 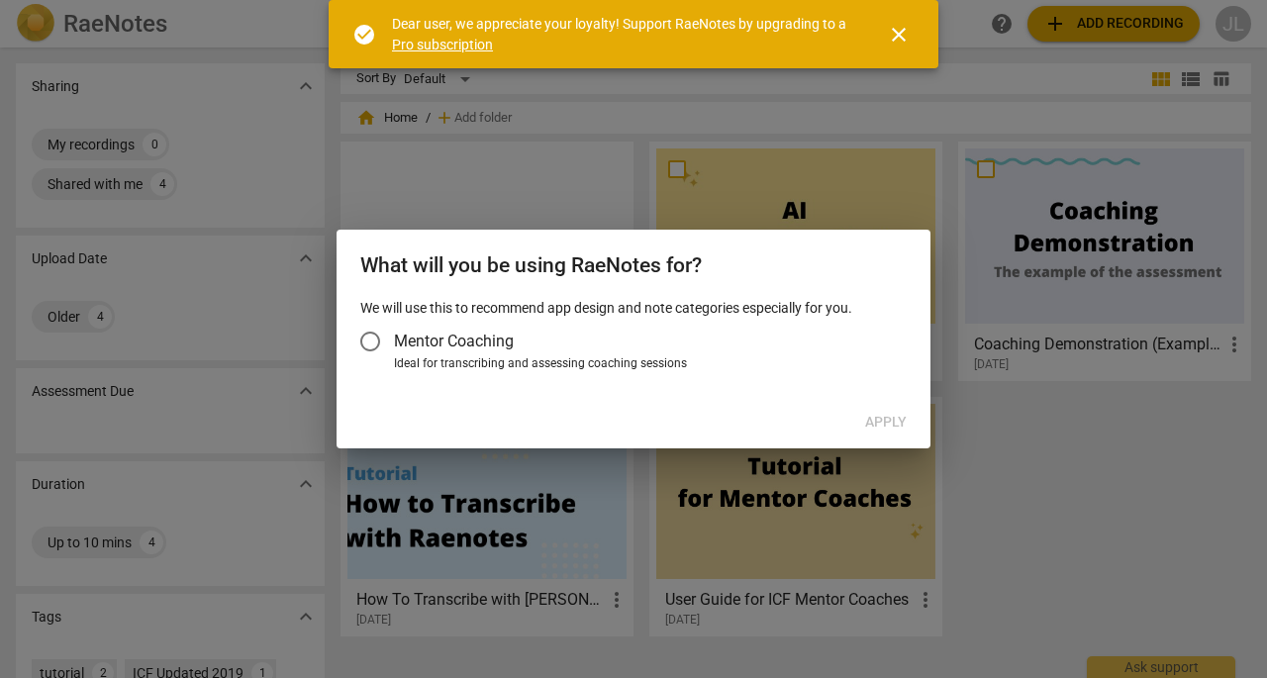 I want to click on p: We will use this to recommend app design and note categories especially for you., so click(x=633, y=308).